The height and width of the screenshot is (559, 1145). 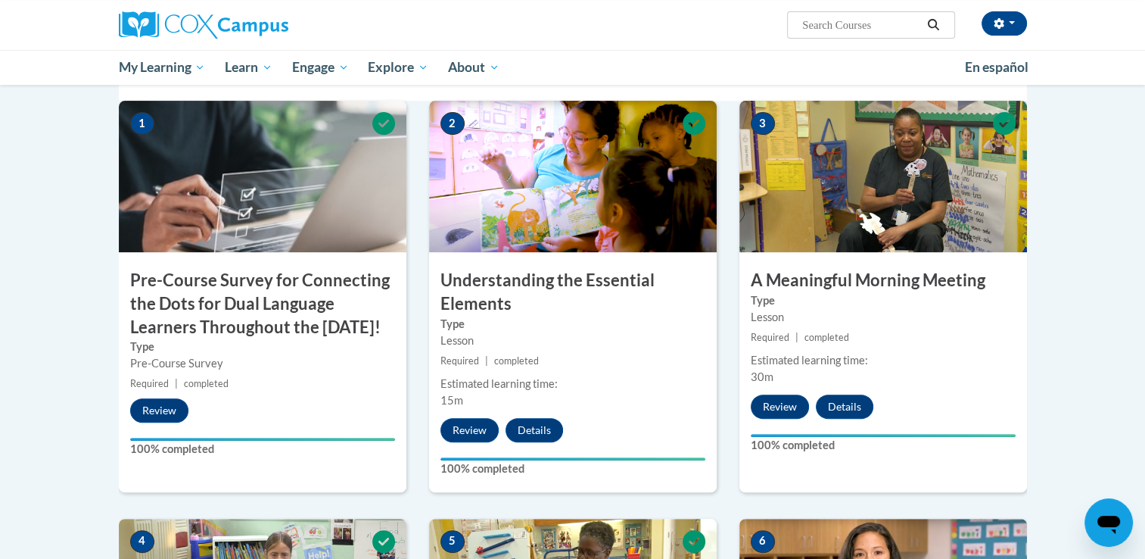 What do you see at coordinates (933, 25) in the screenshot?
I see `button: Search` at bounding box center [933, 25].